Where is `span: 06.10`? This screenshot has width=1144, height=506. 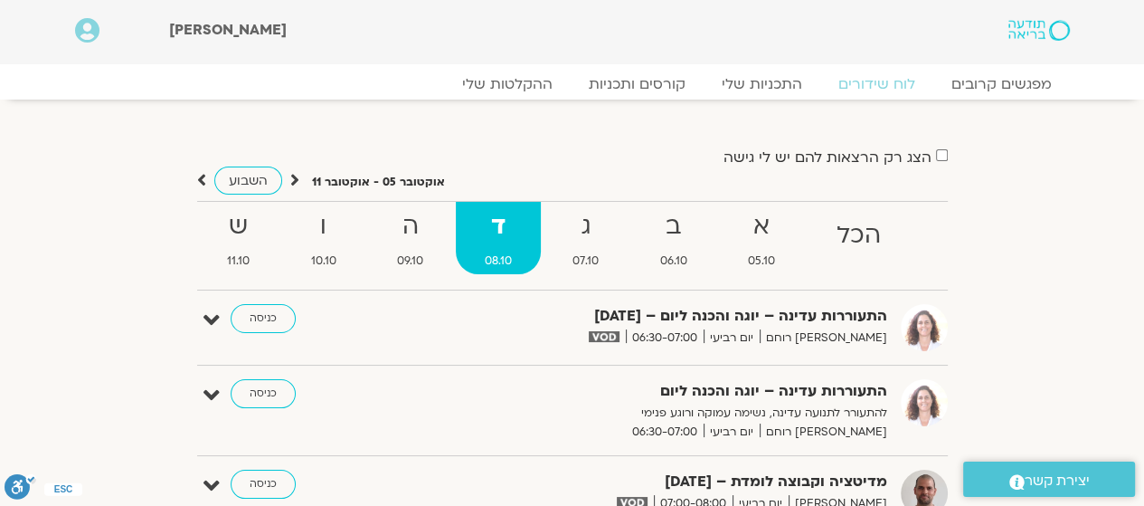
span: 06.10 is located at coordinates (674, 261).